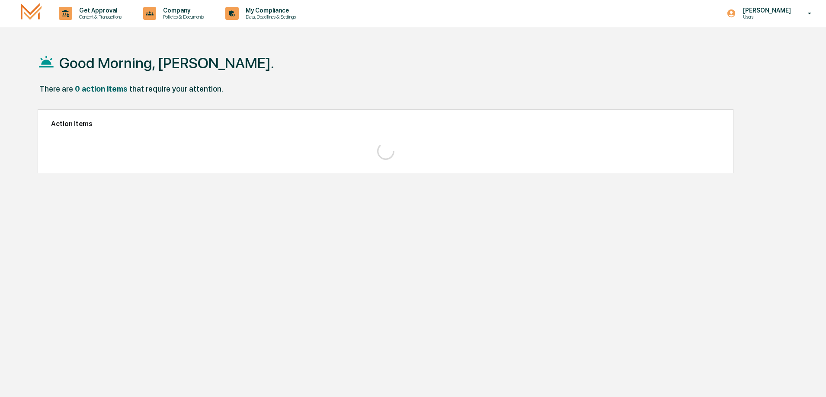  I want to click on p: Content & Transactions, so click(99, 17).